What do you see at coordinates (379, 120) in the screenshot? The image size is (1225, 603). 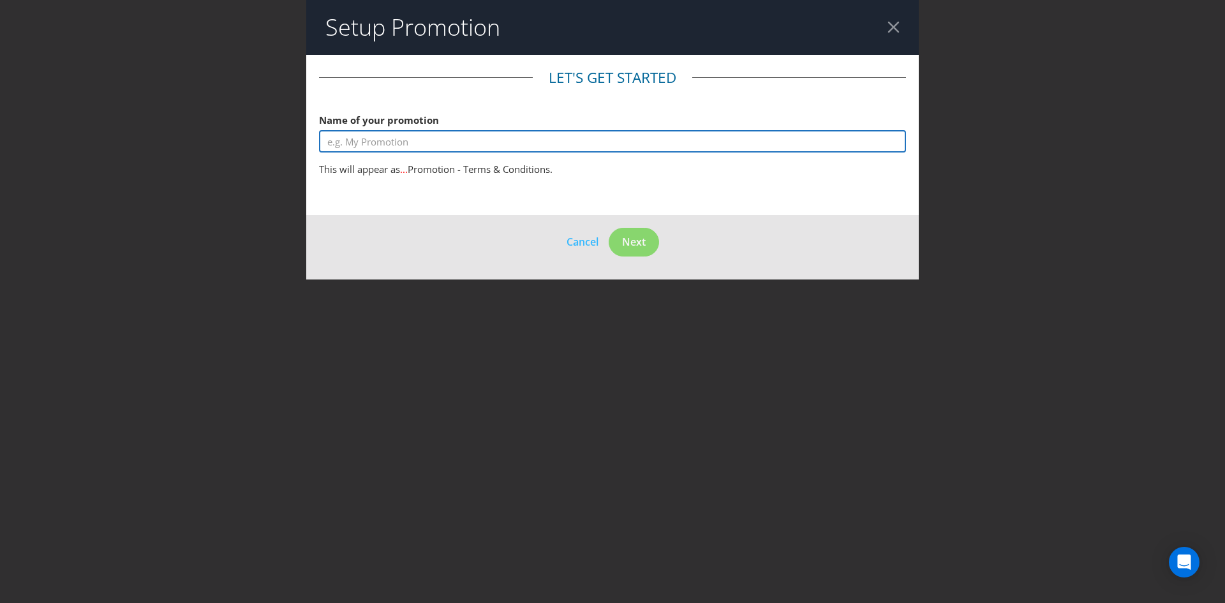 I see `span: Name of your promotion` at bounding box center [379, 120].